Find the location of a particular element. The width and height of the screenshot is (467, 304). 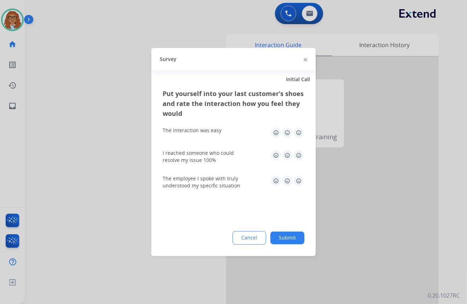

span: Survey is located at coordinates (168, 59).